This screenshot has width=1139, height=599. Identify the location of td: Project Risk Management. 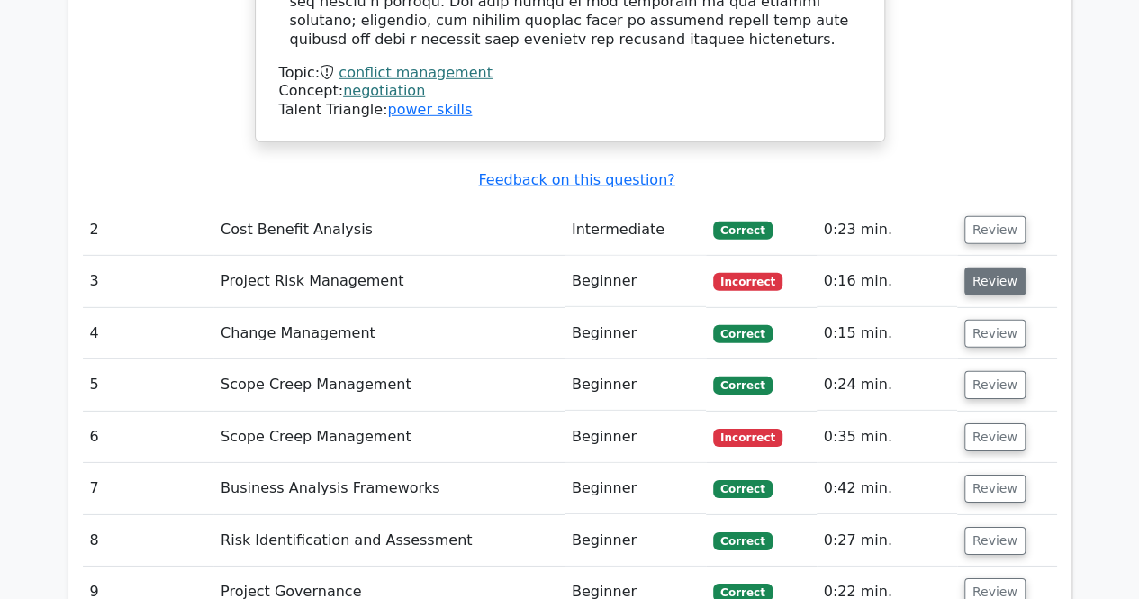
(389, 281).